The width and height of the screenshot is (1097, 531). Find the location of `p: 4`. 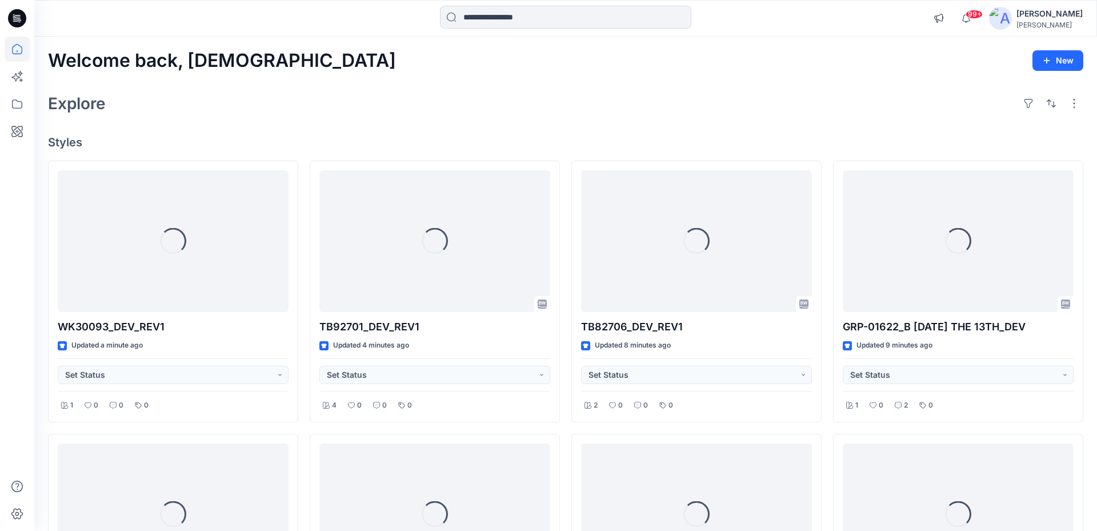

p: 4 is located at coordinates (334, 405).